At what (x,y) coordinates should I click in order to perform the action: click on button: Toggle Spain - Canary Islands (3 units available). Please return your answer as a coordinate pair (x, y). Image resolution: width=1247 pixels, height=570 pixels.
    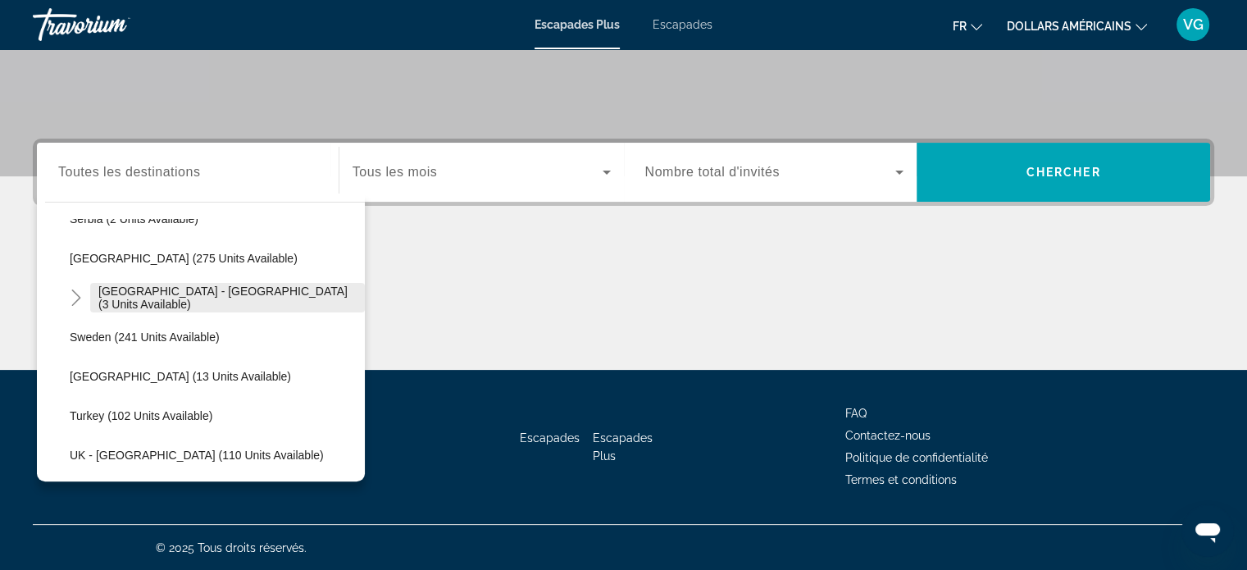
    Looking at the image, I should click on (75, 298).